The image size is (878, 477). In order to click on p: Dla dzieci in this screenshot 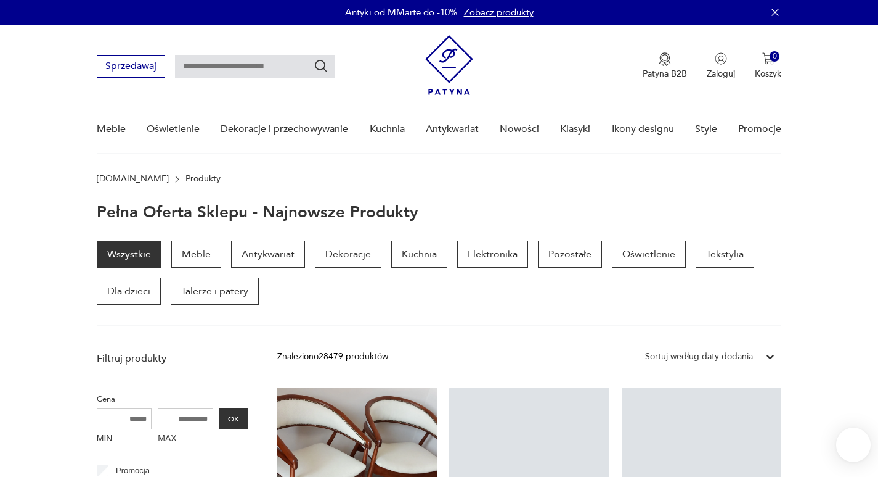, I will do `click(129, 291)`.